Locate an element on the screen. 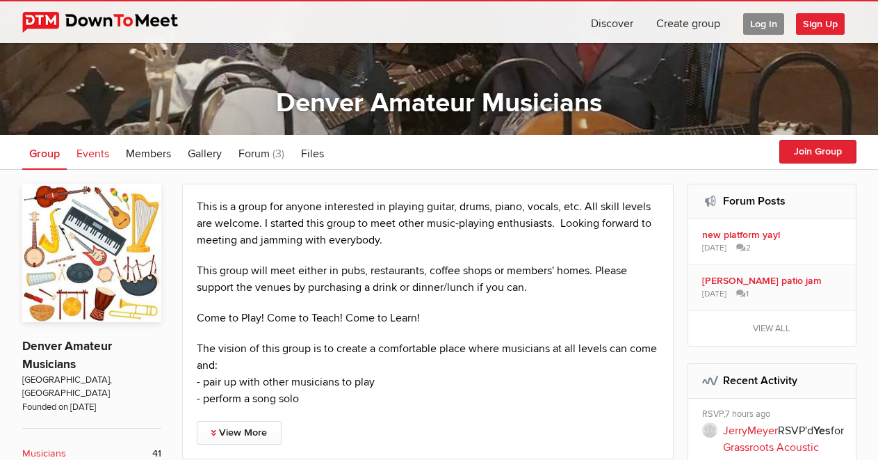  button: Join Group is located at coordinates (818, 152).